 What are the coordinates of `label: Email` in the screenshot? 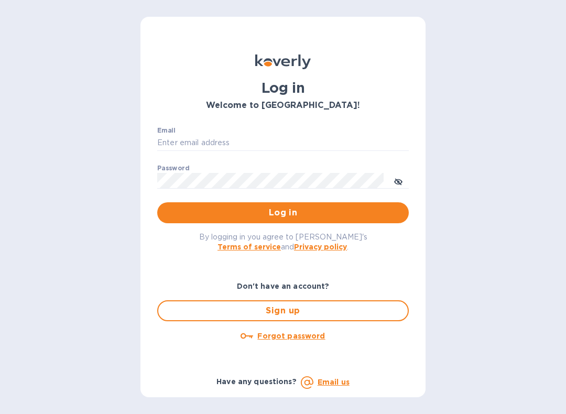 It's located at (166, 131).